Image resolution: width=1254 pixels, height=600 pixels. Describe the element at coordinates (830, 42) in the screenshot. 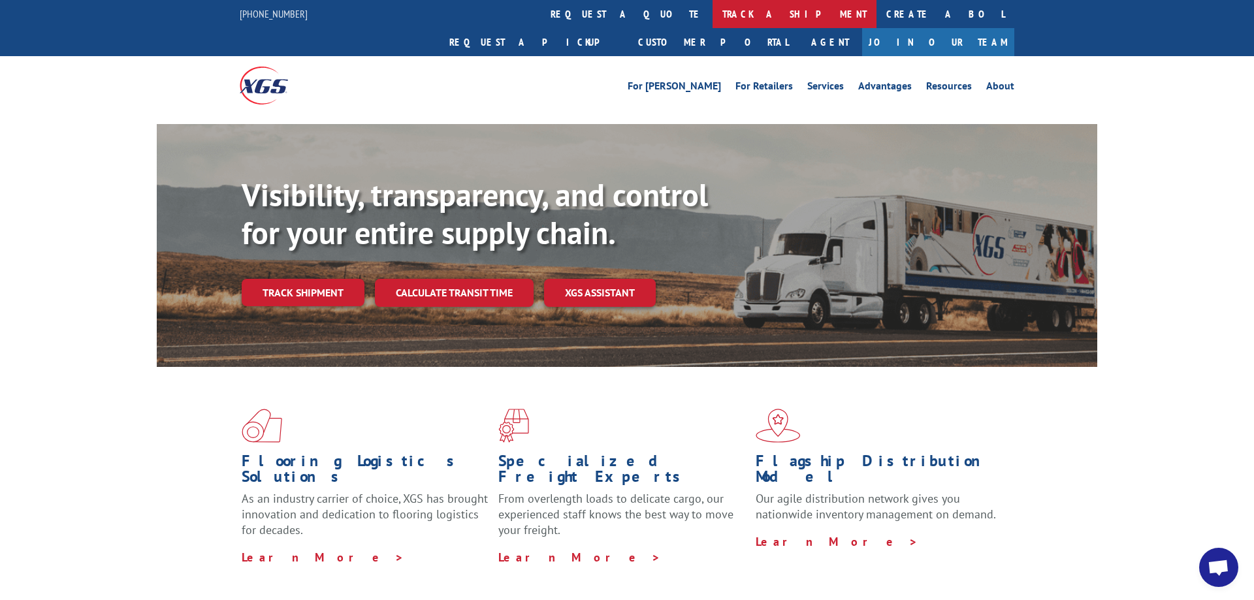

I see `a: Agent` at that location.